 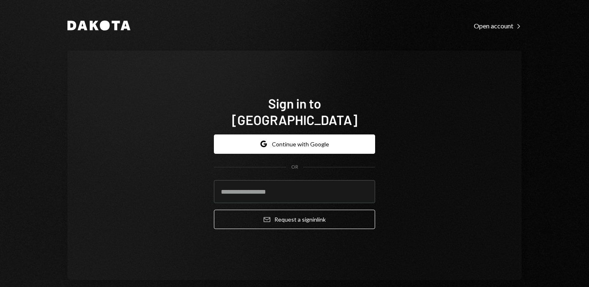 What do you see at coordinates (295, 167) in the screenshot?
I see `div: OR` at bounding box center [295, 167].